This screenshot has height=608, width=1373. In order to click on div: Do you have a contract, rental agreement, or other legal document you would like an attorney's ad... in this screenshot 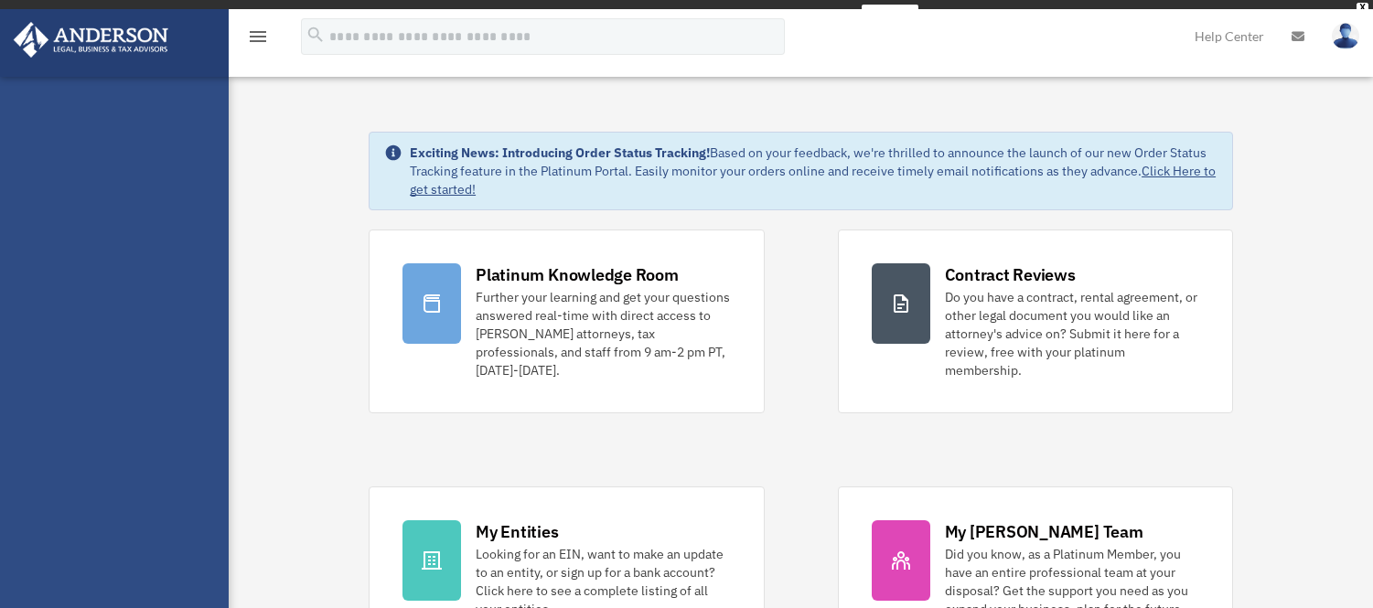, I will do `click(1072, 334)`.